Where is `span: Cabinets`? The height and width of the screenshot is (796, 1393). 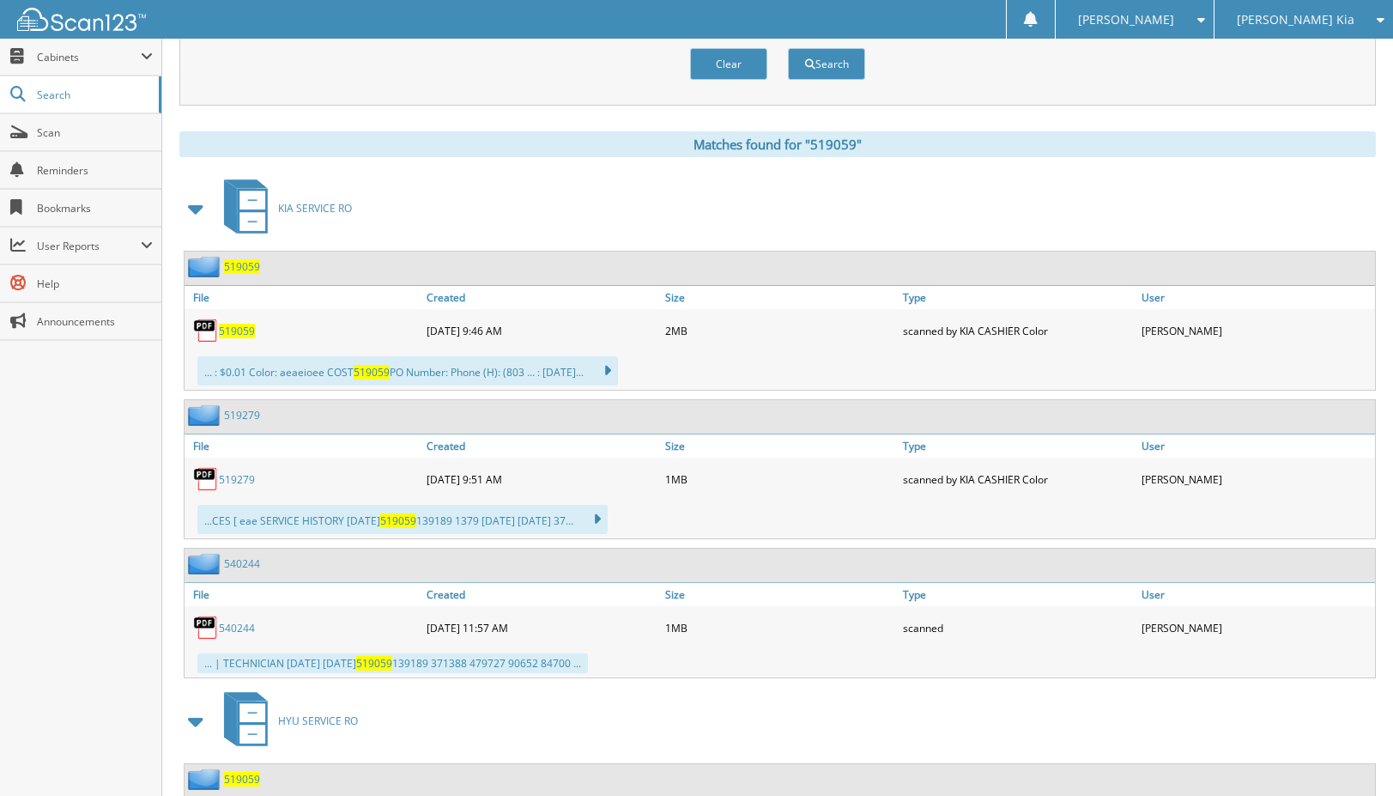
span: Cabinets is located at coordinates (88, 57).